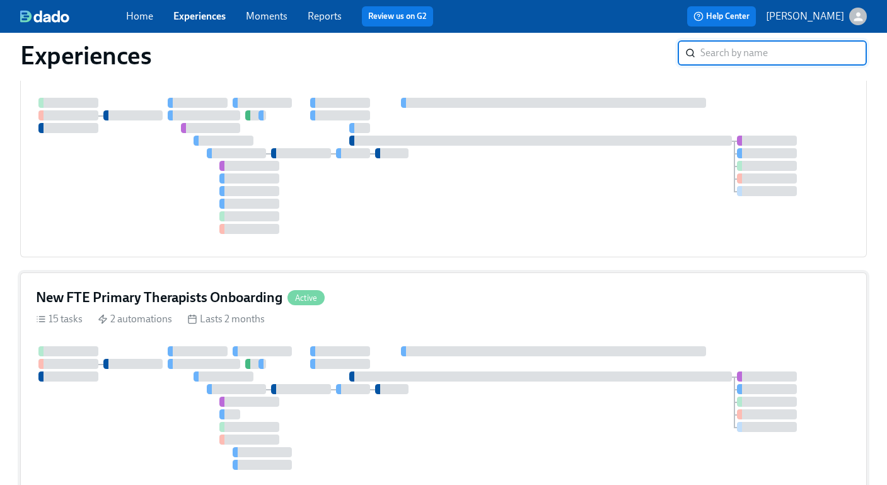  Describe the element at coordinates (397, 16) in the screenshot. I see `button: Review us on G2` at that location.